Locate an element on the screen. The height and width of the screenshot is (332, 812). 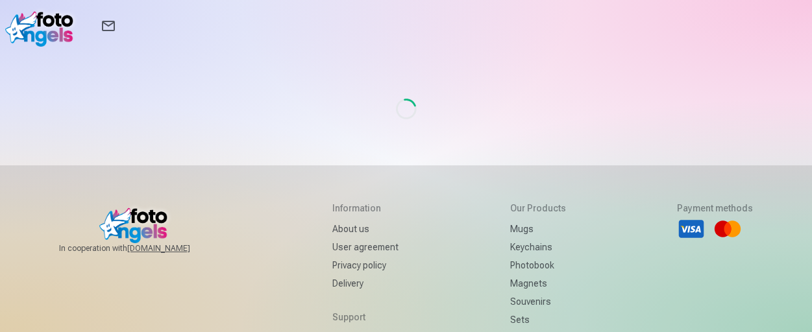
h5: Information is located at coordinates (365, 208).